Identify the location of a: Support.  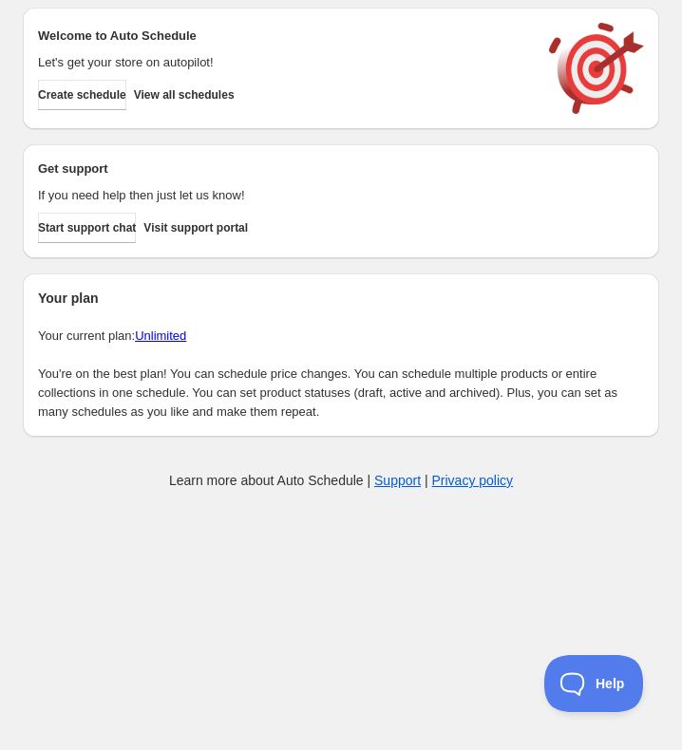
(397, 481).